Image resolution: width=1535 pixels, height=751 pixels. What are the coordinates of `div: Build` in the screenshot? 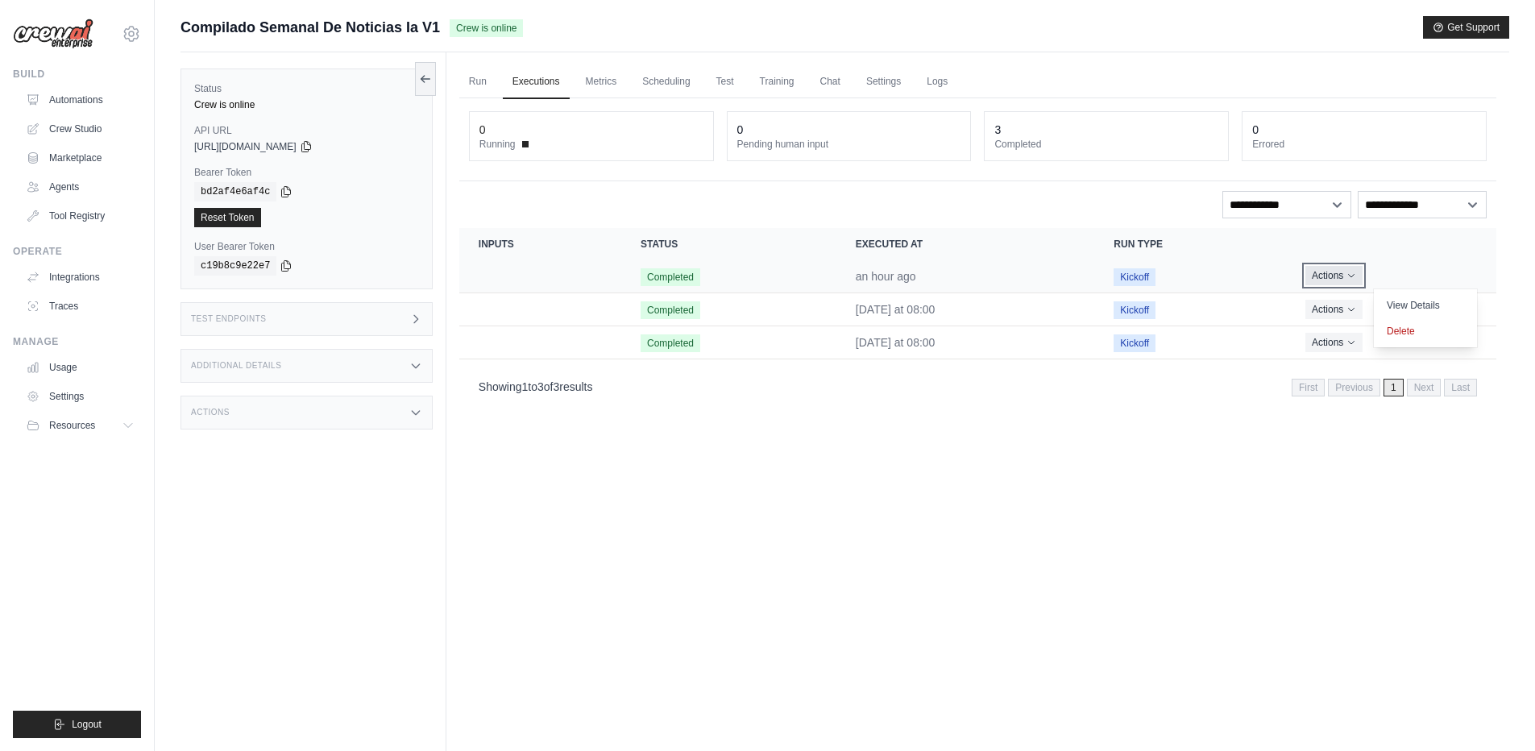 It's located at (77, 74).